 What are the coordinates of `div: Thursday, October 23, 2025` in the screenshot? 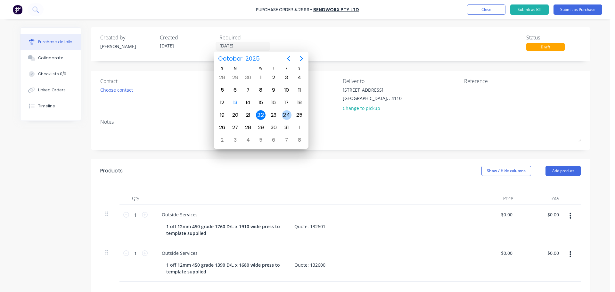 It's located at (274, 115).